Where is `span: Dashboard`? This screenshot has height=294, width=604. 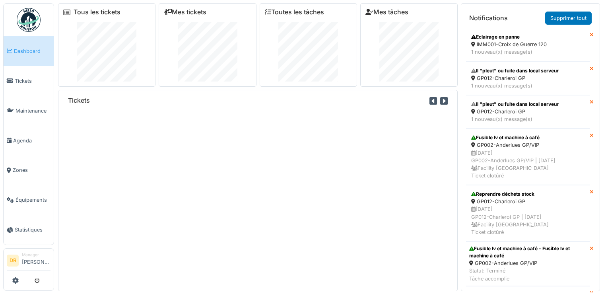 span: Dashboard is located at coordinates (32, 51).